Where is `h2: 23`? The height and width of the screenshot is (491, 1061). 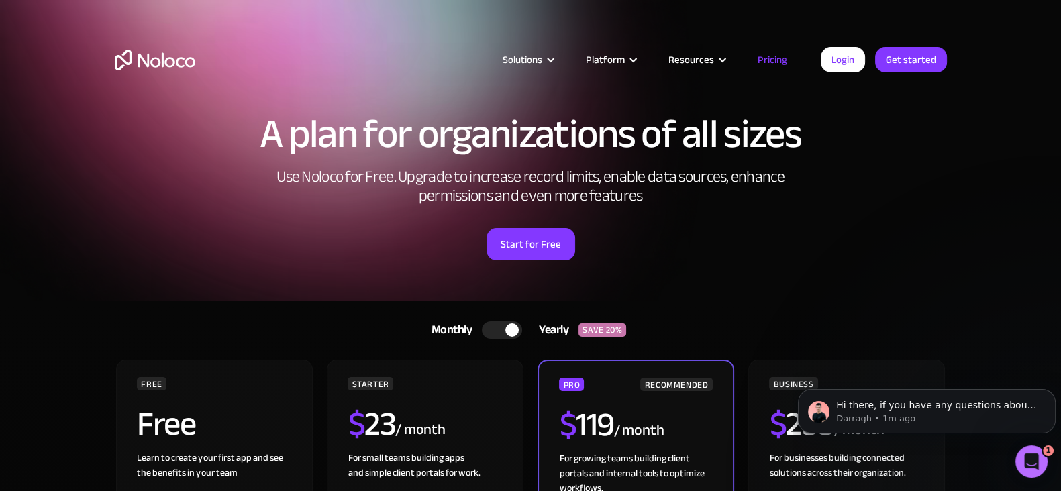 h2: 23 is located at coordinates (371, 424).